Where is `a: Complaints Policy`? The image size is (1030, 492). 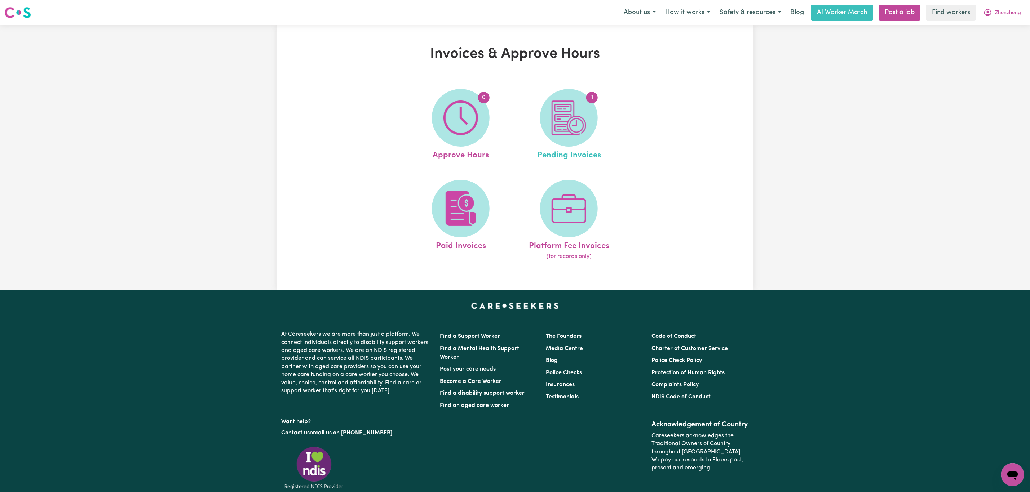
a: Complaints Policy is located at coordinates (675, 385).